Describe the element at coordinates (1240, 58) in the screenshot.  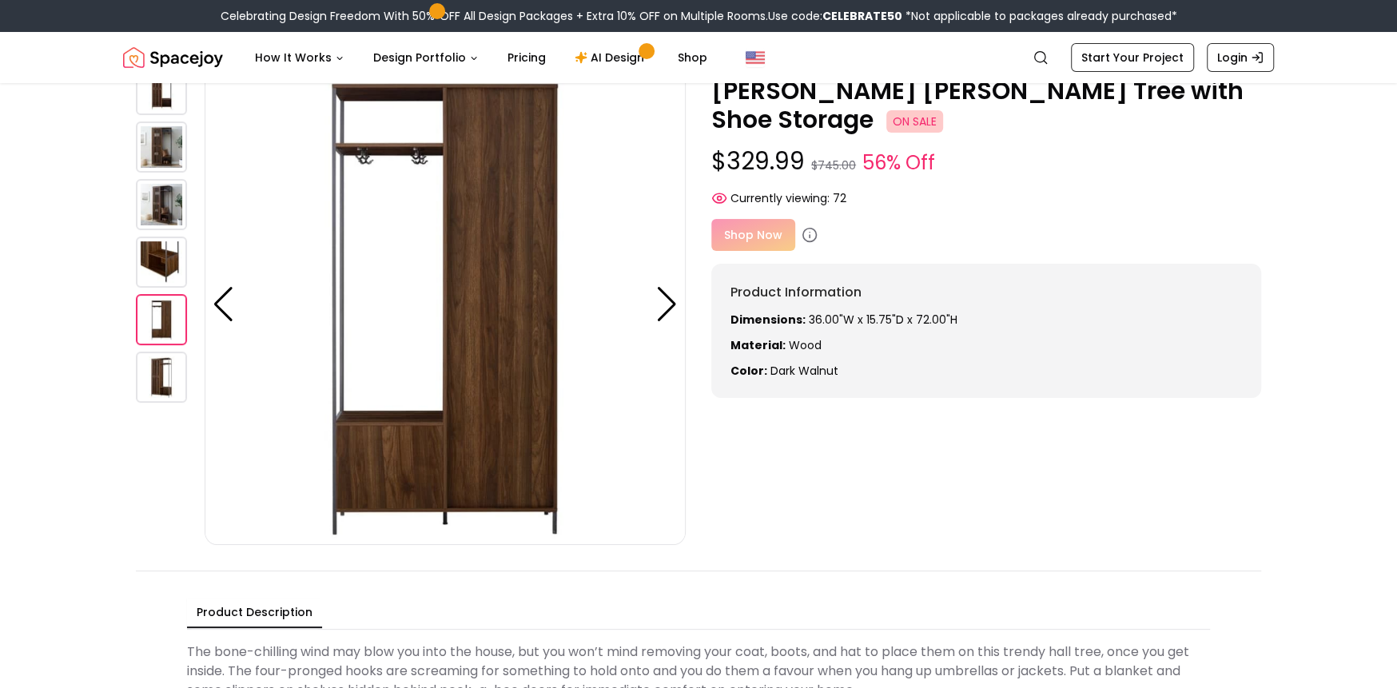
I see `a: Login` at that location.